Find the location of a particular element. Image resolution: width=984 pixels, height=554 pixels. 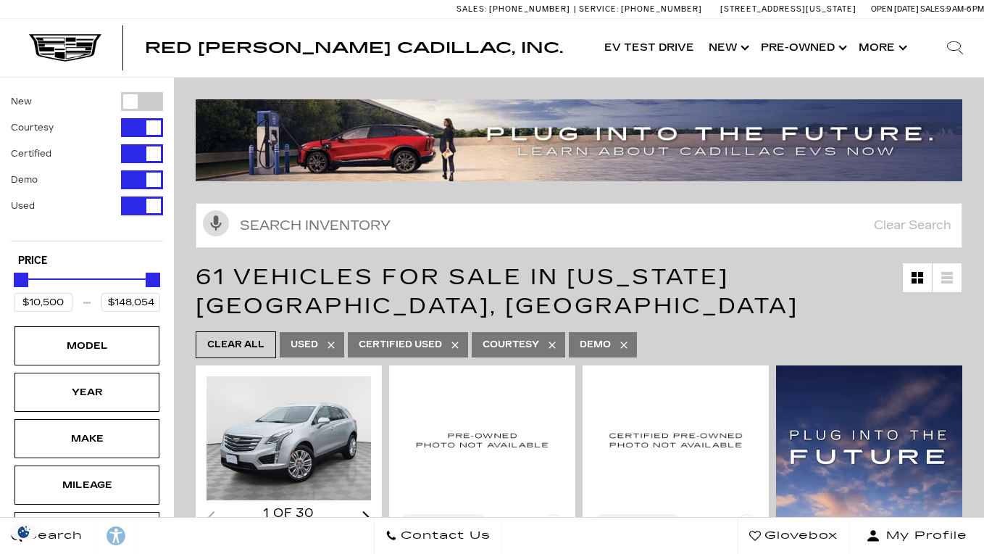

a: New is located at coordinates (728, 48).